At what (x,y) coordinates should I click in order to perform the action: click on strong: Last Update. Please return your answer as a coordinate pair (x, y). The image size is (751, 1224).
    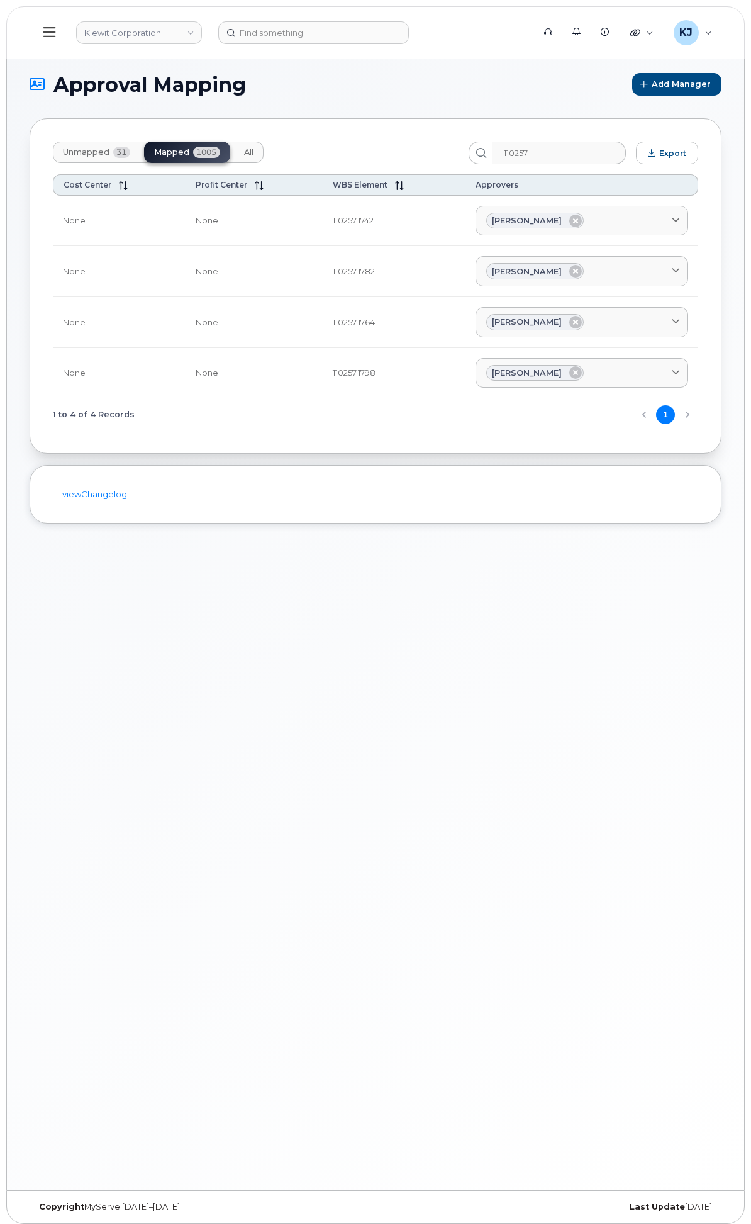
    Looking at the image, I should click on (658, 1206).